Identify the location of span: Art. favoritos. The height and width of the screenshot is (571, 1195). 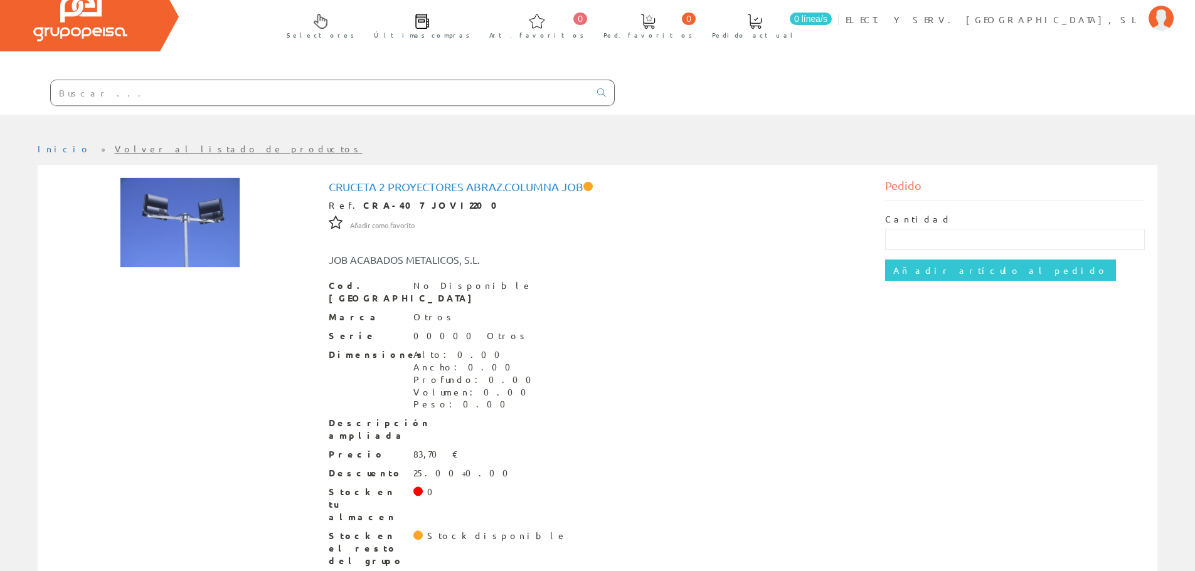
(536, 35).